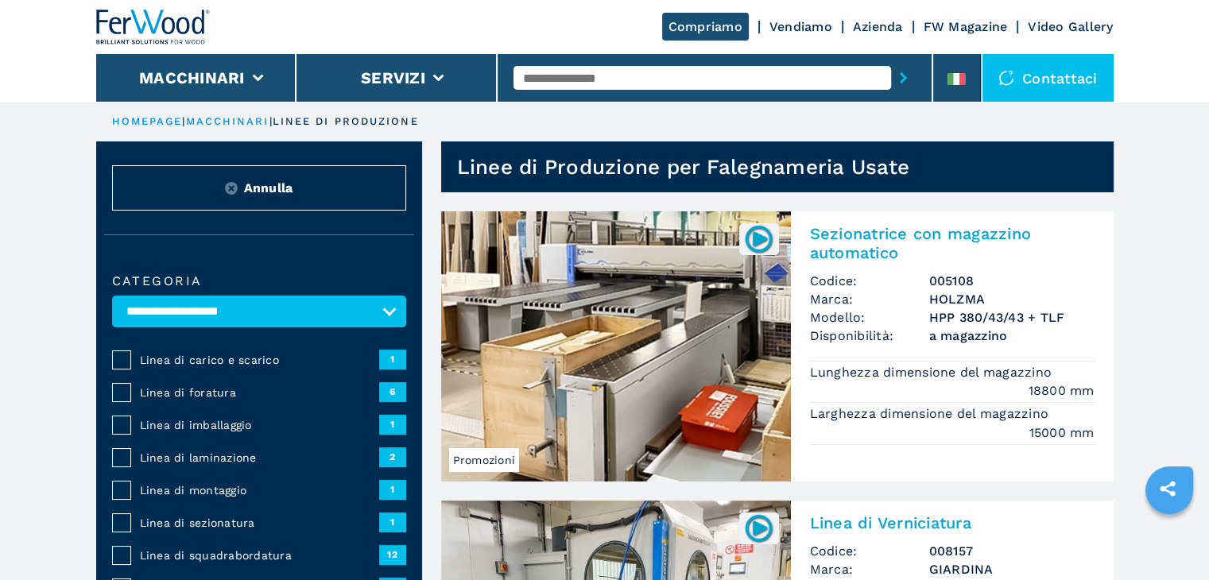  I want to click on a: Compriamo, so click(705, 26).